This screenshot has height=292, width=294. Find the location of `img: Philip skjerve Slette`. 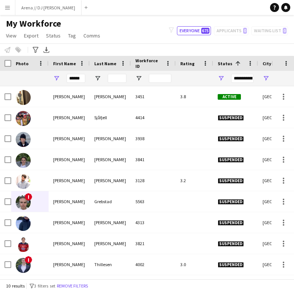

img: Philip skjerve Slette is located at coordinates (23, 244).